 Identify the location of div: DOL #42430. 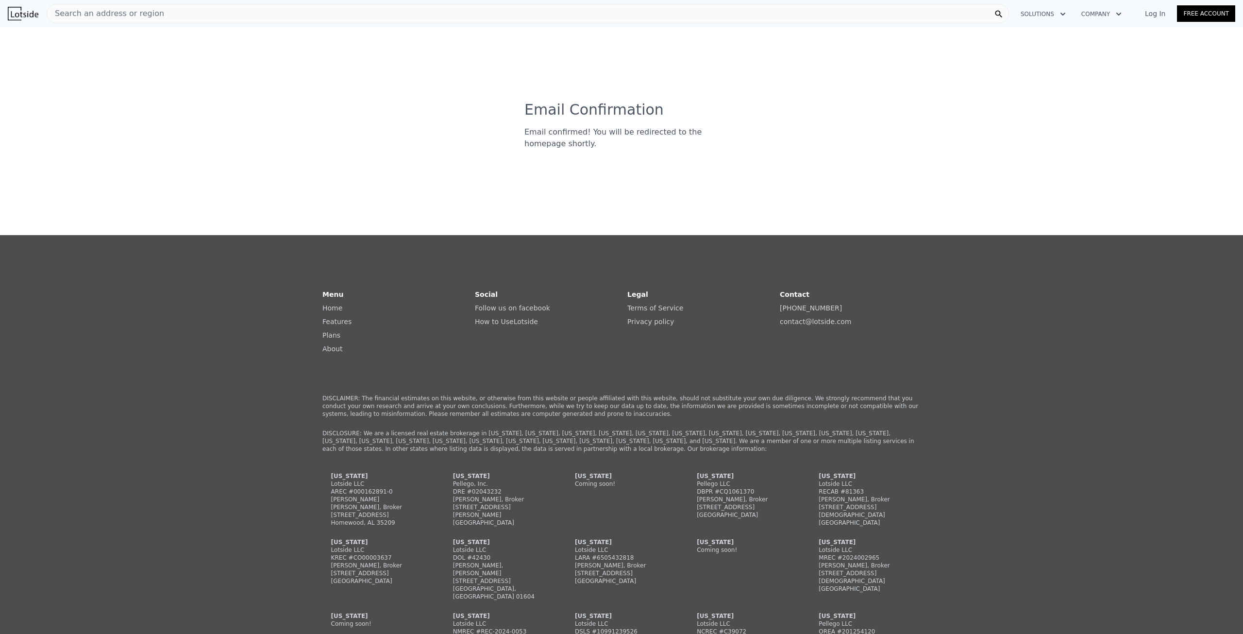
(500, 557).